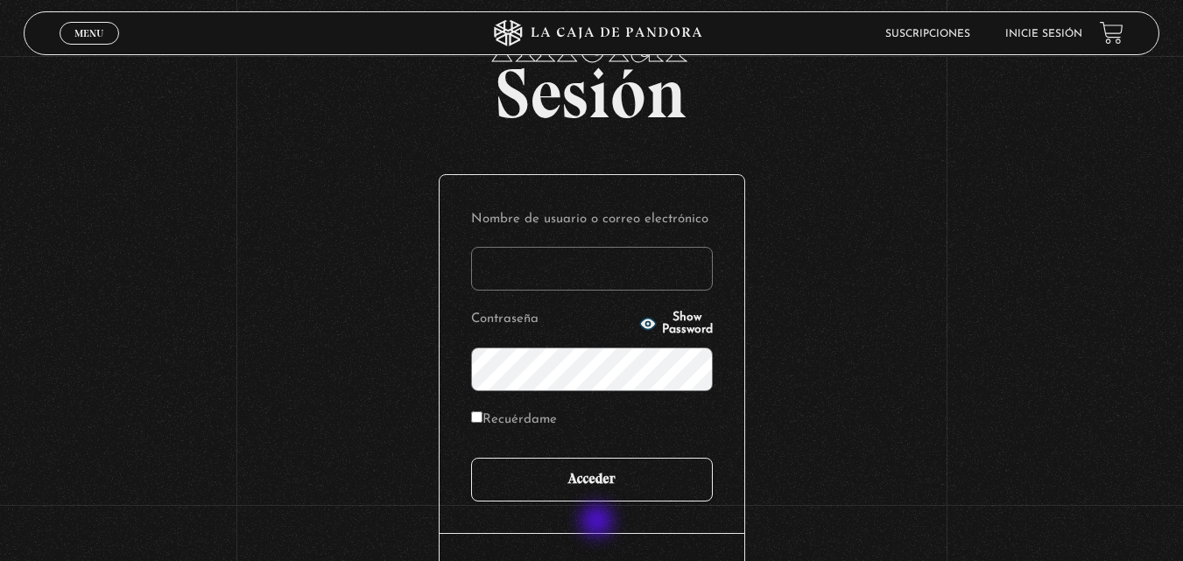 Image resolution: width=1183 pixels, height=561 pixels. Describe the element at coordinates (1111, 32) in the screenshot. I see `a: View your shopping cart` at that location.